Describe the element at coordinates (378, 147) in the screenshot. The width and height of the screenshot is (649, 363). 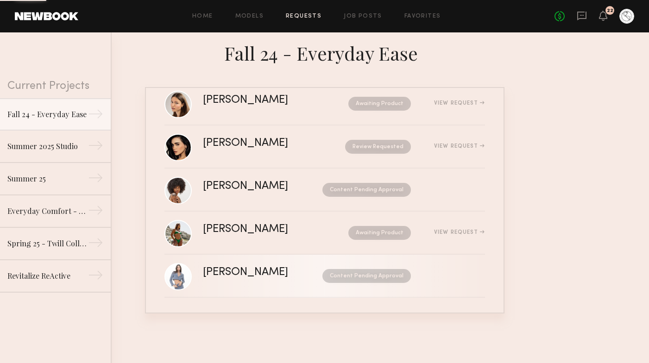
I see `nb-request-status: Review Requested` at that location.